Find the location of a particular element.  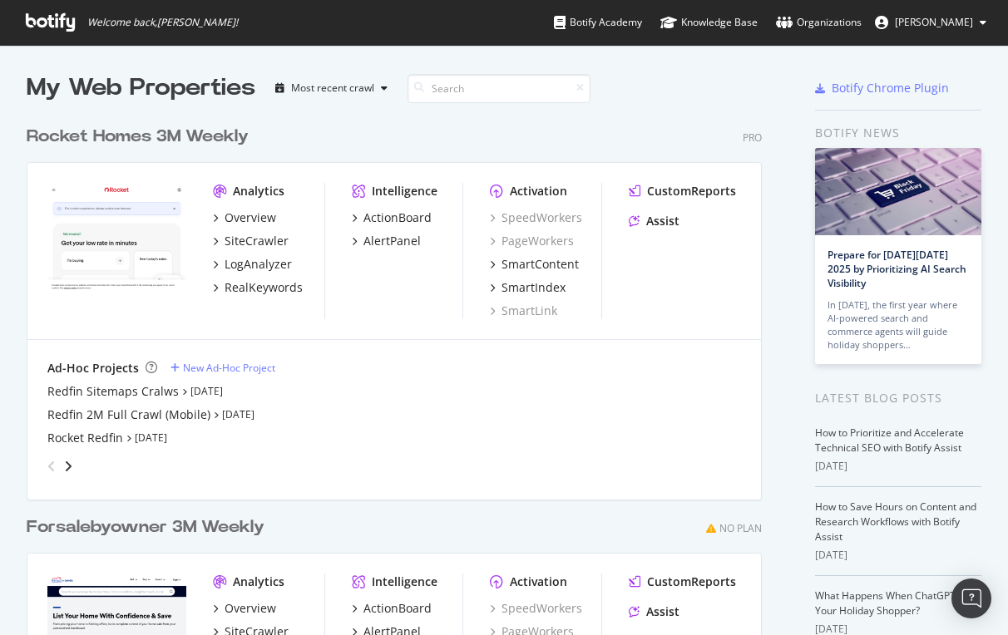

div: New Ad-Hoc Project is located at coordinates (229, 368).